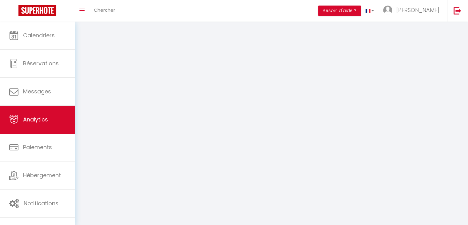 The image size is (468, 225). I want to click on span: Réservations, so click(41, 63).